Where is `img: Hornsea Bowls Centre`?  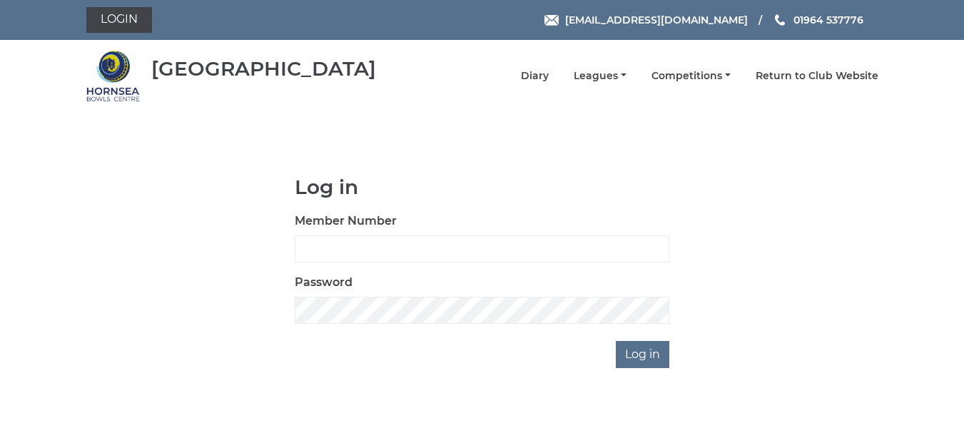 img: Hornsea Bowls Centre is located at coordinates (113, 76).